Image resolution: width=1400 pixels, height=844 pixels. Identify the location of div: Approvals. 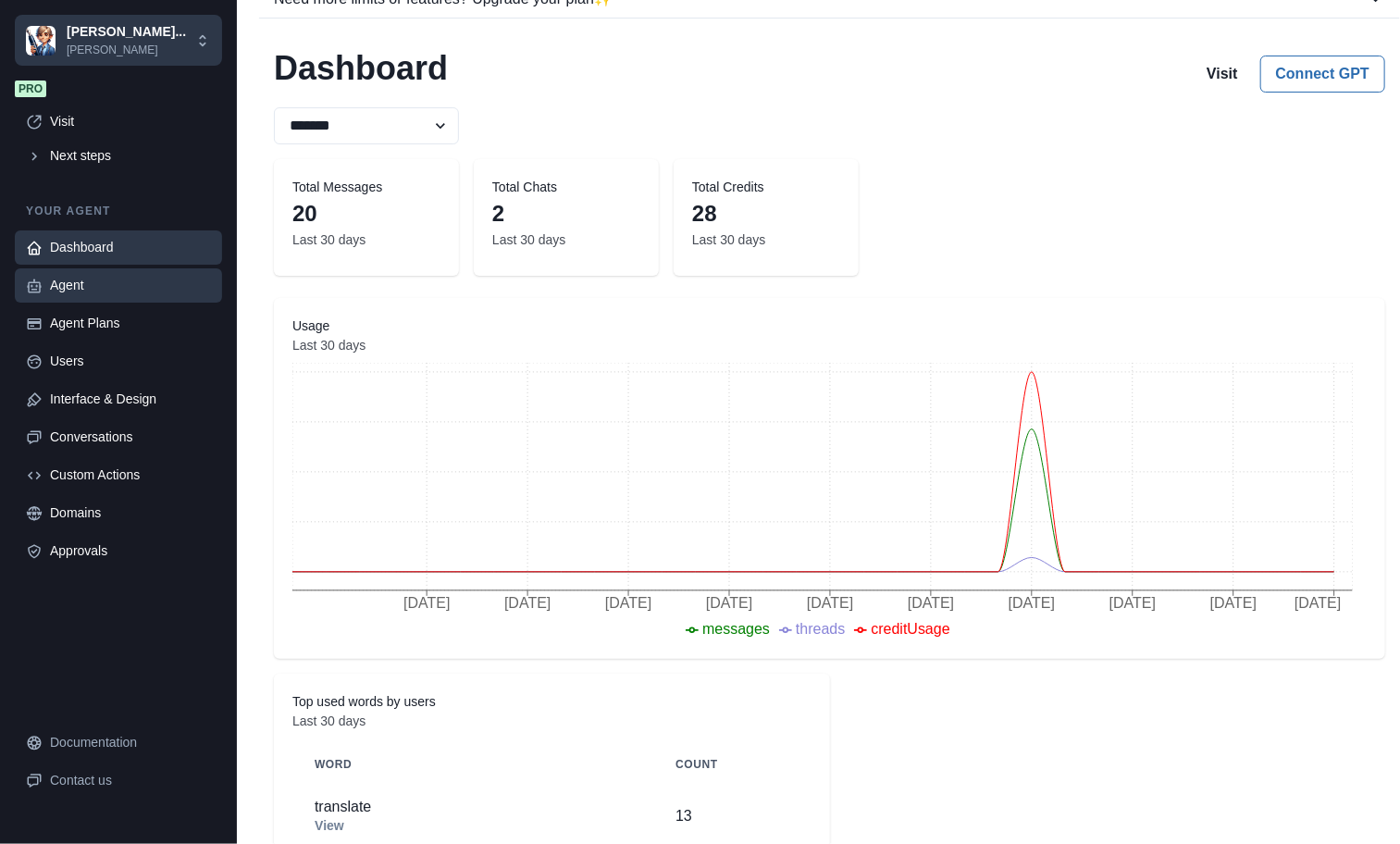
(131, 551).